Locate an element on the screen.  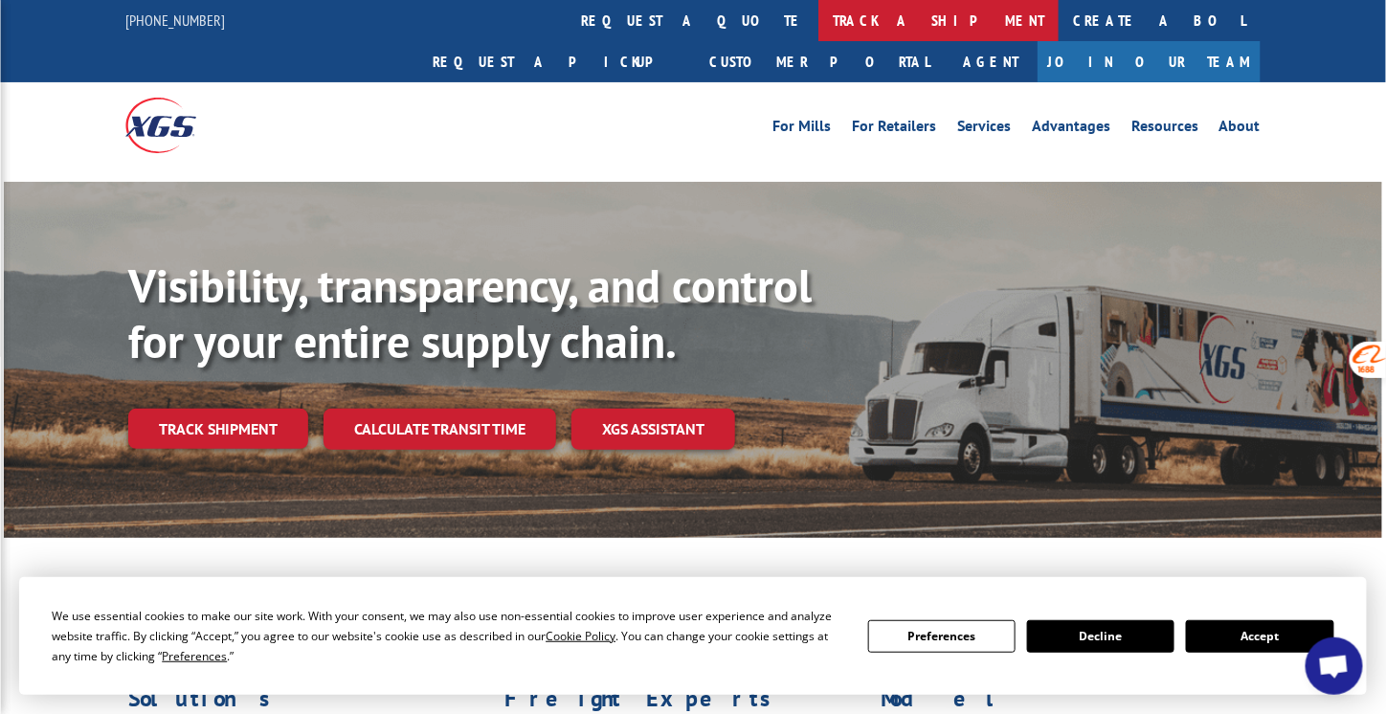
a: XGS ASSISTANT is located at coordinates (653, 429).